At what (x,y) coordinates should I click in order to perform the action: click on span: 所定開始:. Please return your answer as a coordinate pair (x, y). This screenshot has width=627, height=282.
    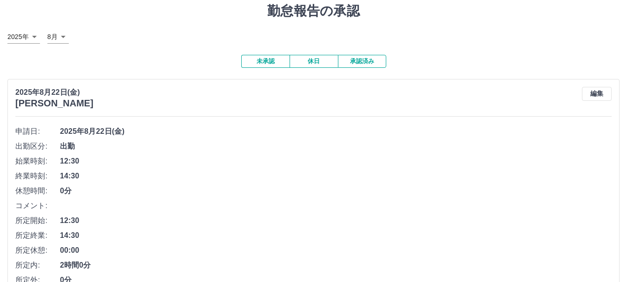
    Looking at the image, I should click on (38, 221).